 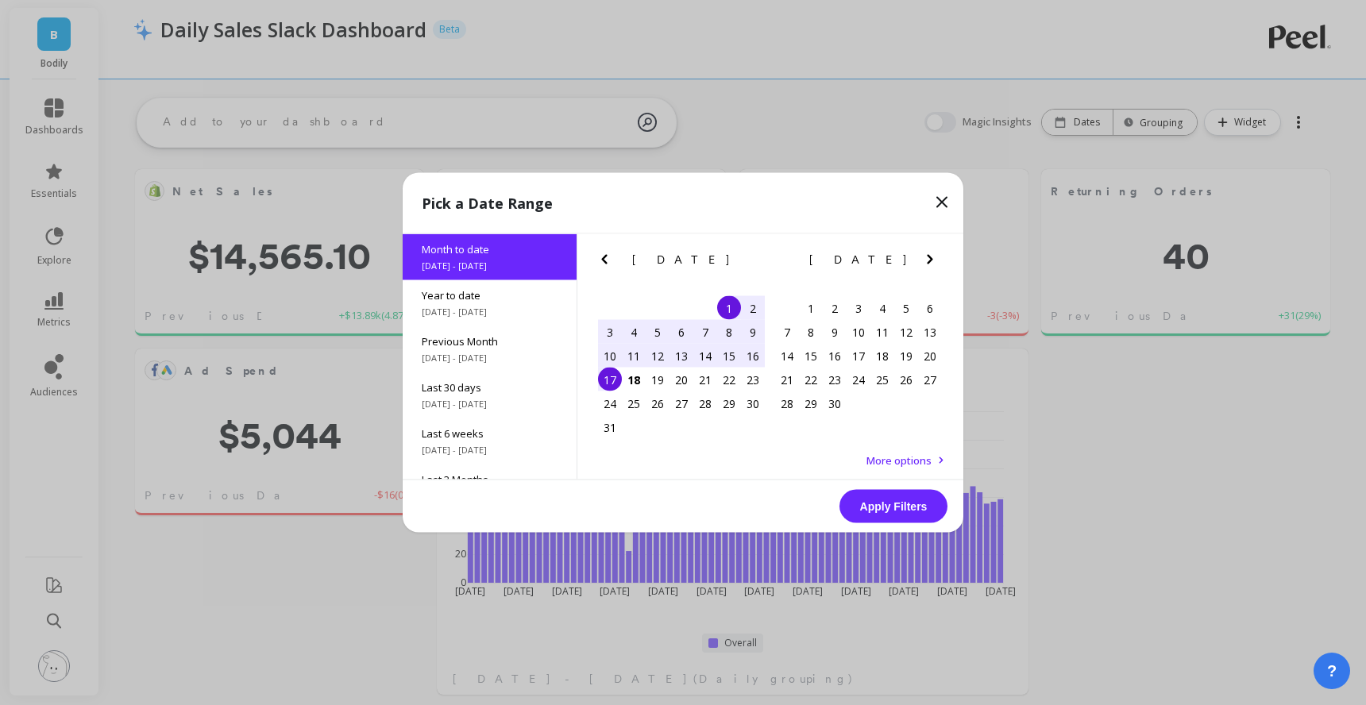 I want to click on span: Year to date, so click(x=489, y=296).